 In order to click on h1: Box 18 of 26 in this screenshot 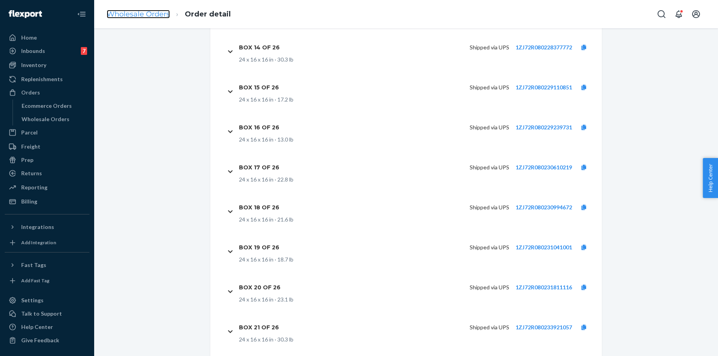, I will do `click(259, 208)`.